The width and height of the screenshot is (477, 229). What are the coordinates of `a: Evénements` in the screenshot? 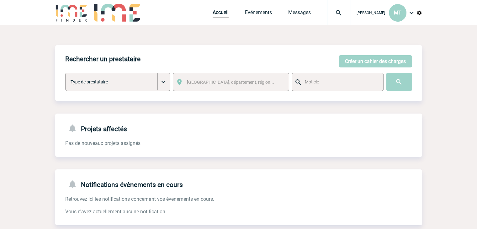 It's located at (259, 14).